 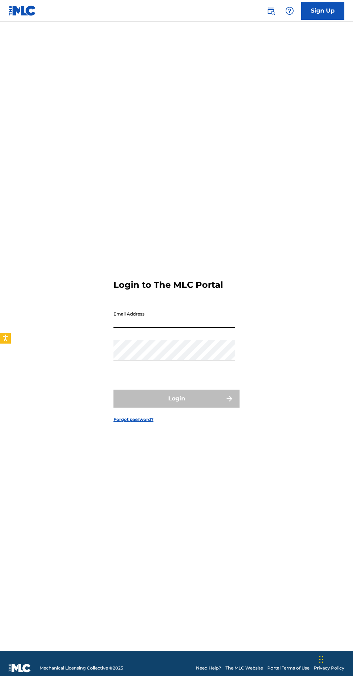 What do you see at coordinates (323, 11) in the screenshot?
I see `a: Sign Up` at bounding box center [323, 11].